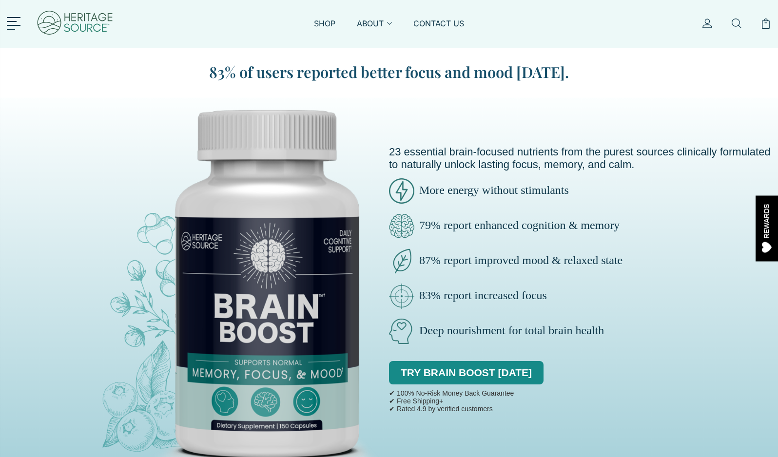 The height and width of the screenshot is (457, 778). I want to click on p: 23 essential brain-focused nutrients from the purest sources clinically formulated to naturally u..., so click(583, 158).